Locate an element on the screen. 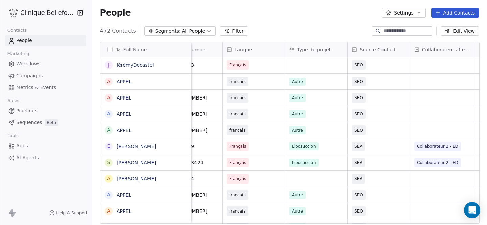  div: E is located at coordinates (108, 146).